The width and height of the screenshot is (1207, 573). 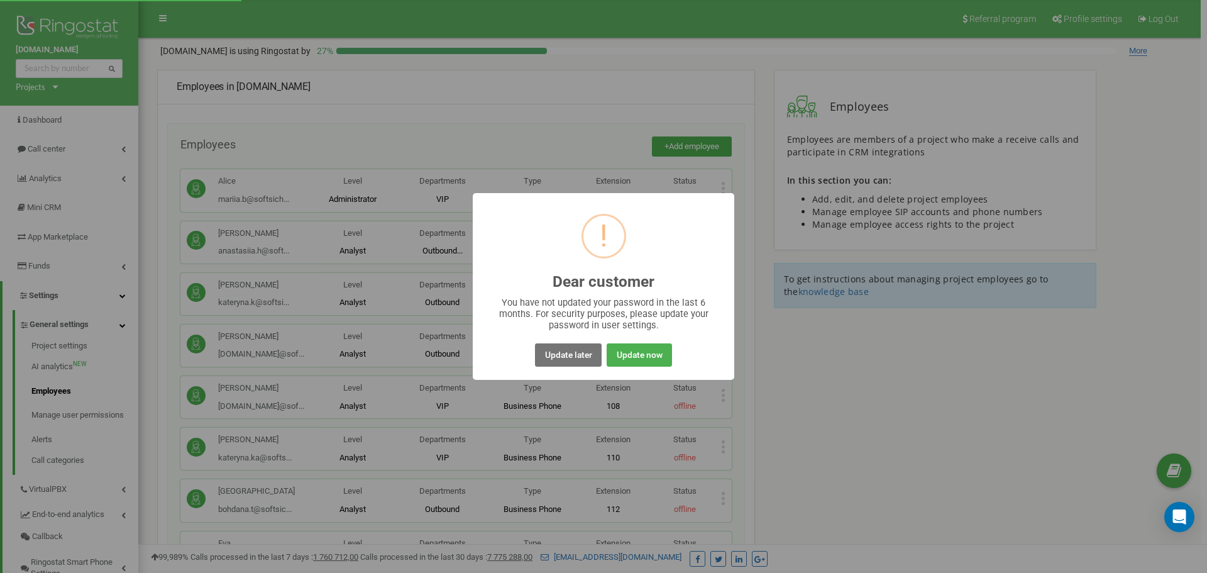 What do you see at coordinates (568, 355) in the screenshot?
I see `button: Update later` at bounding box center [568, 355].